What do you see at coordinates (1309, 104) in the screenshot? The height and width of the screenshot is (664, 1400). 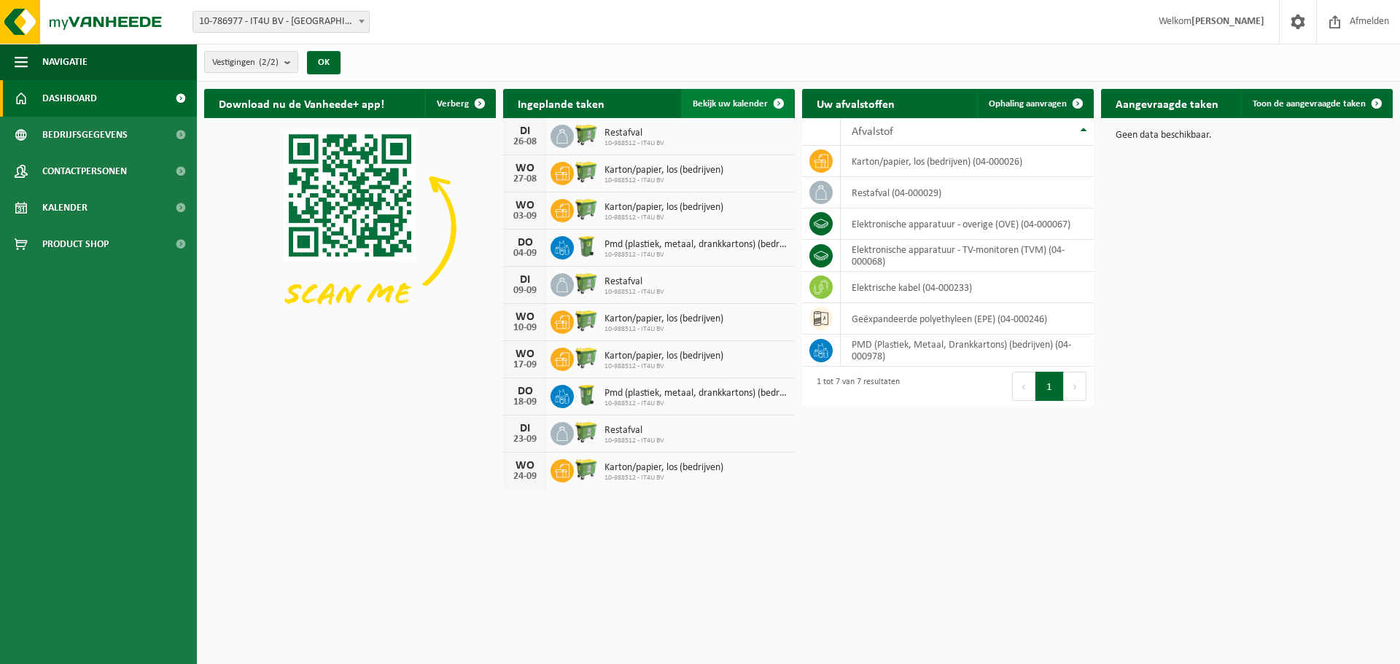 I see `span: Toon de aangevraagde taken` at bounding box center [1309, 104].